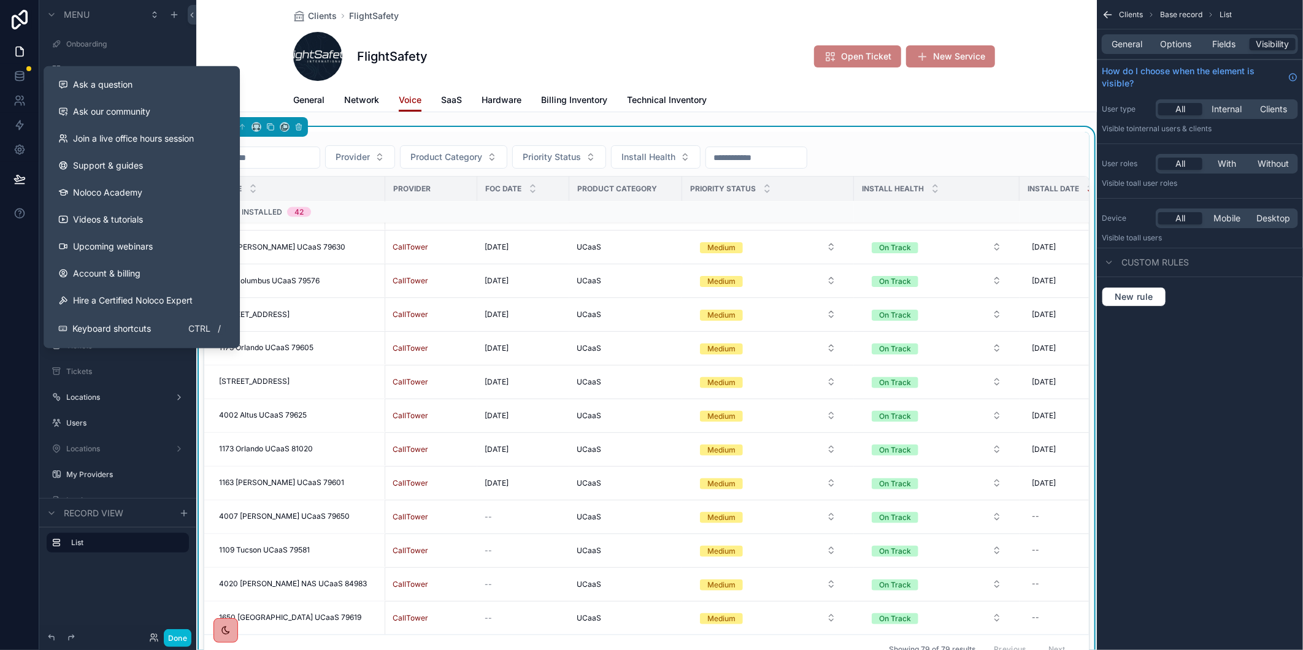 This screenshot has height=650, width=1303. I want to click on a: Locations, so click(118, 449).